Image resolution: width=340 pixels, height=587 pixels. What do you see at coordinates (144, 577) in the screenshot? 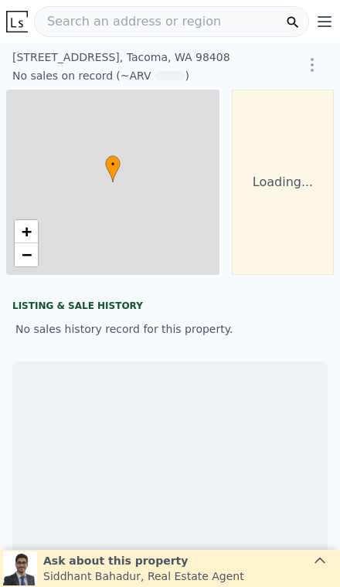
I see `div: Siddhant Bahadur , Real Estate Agent` at bounding box center [144, 577].